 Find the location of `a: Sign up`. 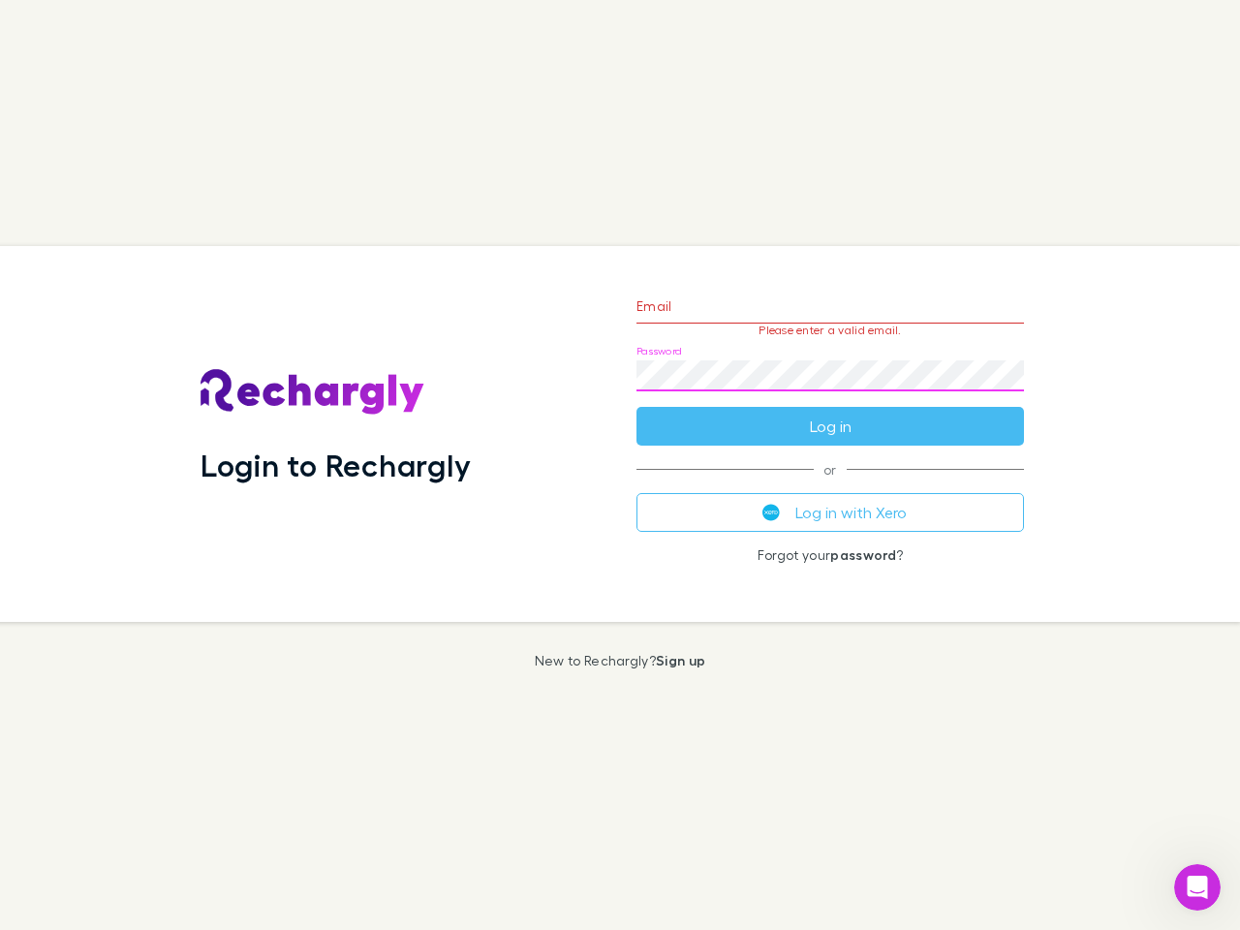

a: Sign up is located at coordinates (680, 660).